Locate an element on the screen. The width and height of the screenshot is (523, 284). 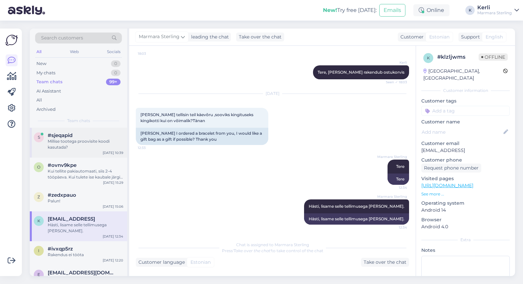
p: Operating system is located at coordinates (465, 203).